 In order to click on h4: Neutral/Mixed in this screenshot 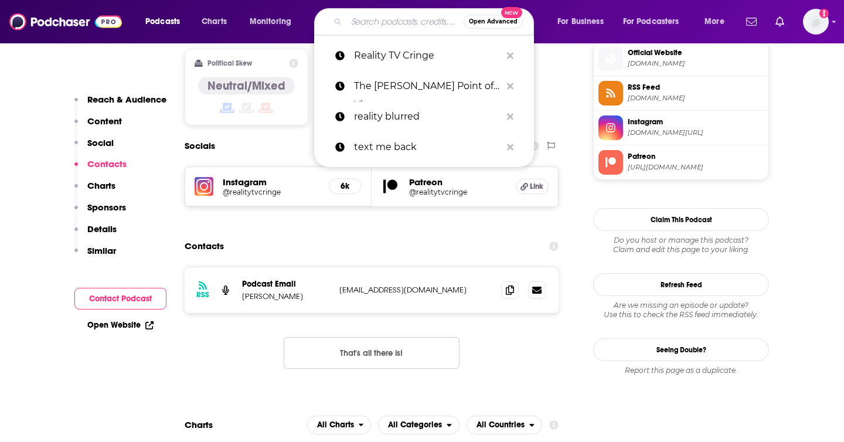, I will do `click(246, 86)`.